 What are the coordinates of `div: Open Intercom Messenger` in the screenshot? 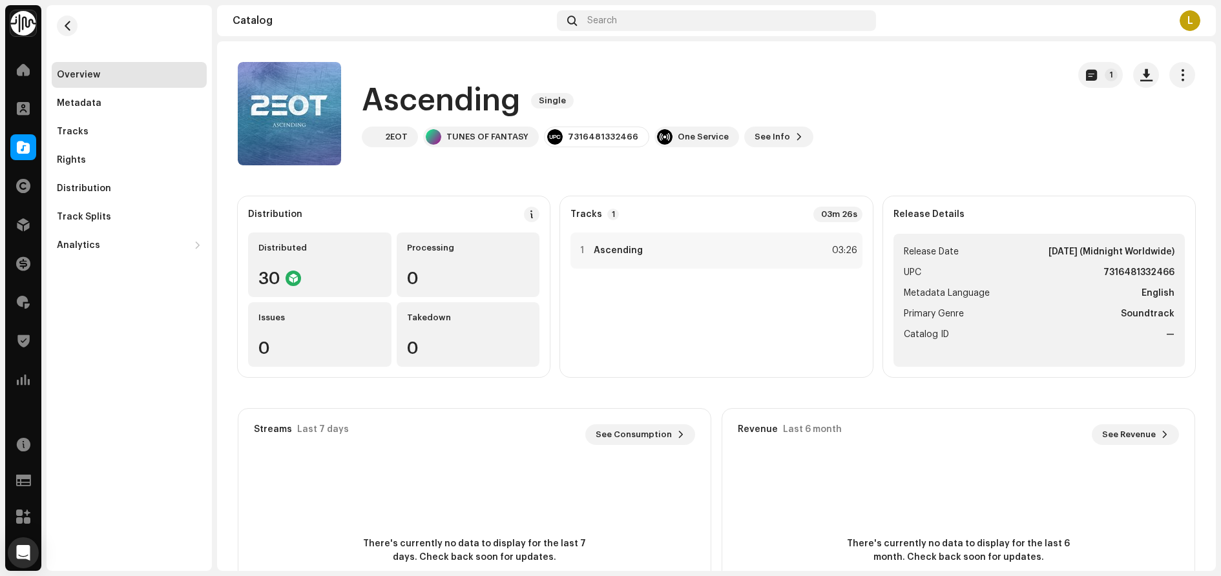 It's located at (23, 553).